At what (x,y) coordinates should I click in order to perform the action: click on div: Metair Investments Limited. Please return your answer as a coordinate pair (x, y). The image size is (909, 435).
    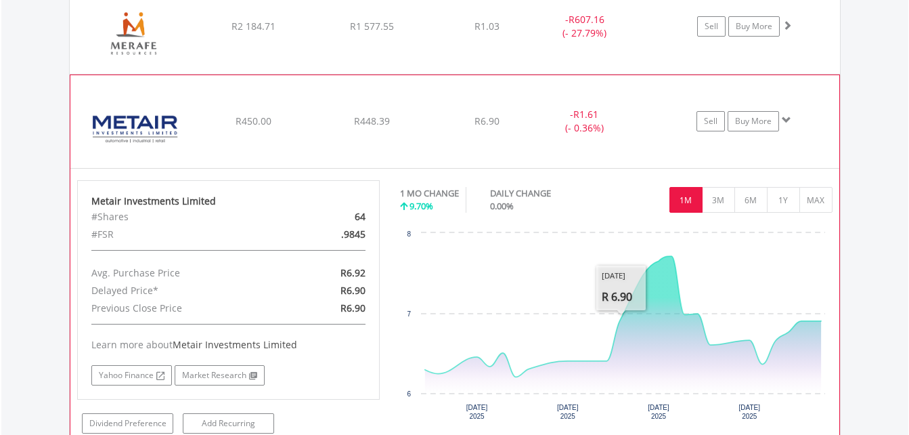
    Looking at the image, I should click on (229, 201).